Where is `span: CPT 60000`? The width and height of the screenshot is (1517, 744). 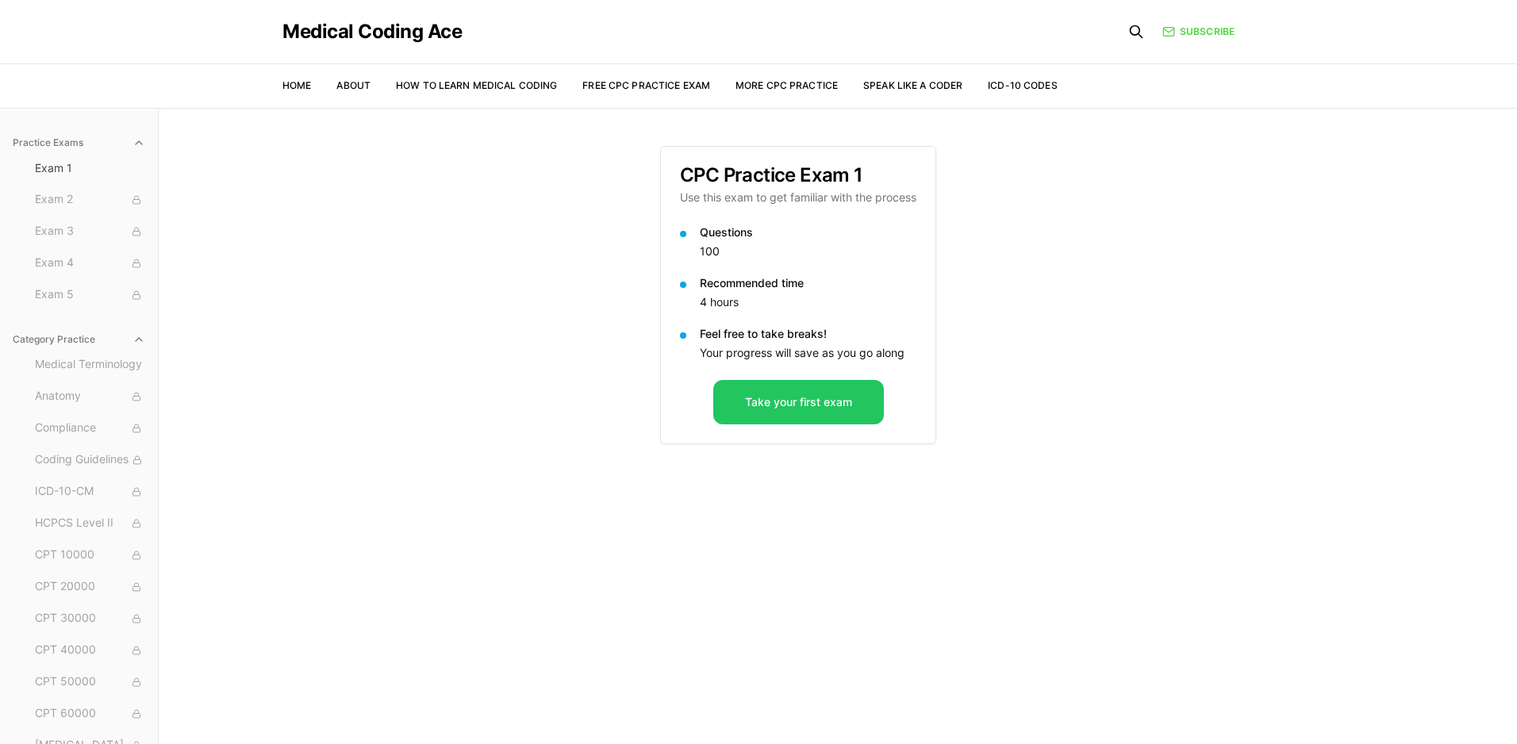
span: CPT 60000 is located at coordinates (90, 714).